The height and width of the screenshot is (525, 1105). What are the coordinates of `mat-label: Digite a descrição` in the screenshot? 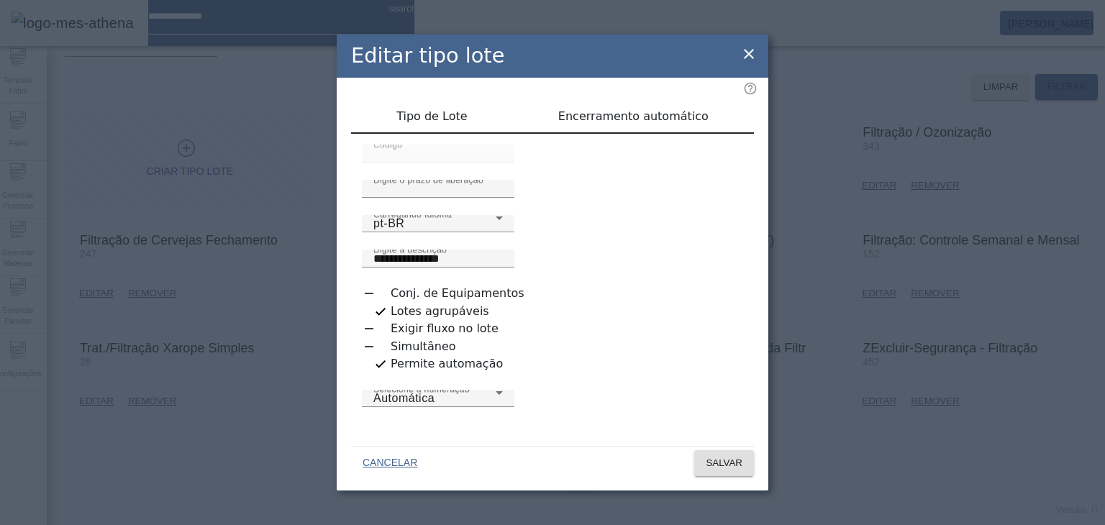 It's located at (410, 249).